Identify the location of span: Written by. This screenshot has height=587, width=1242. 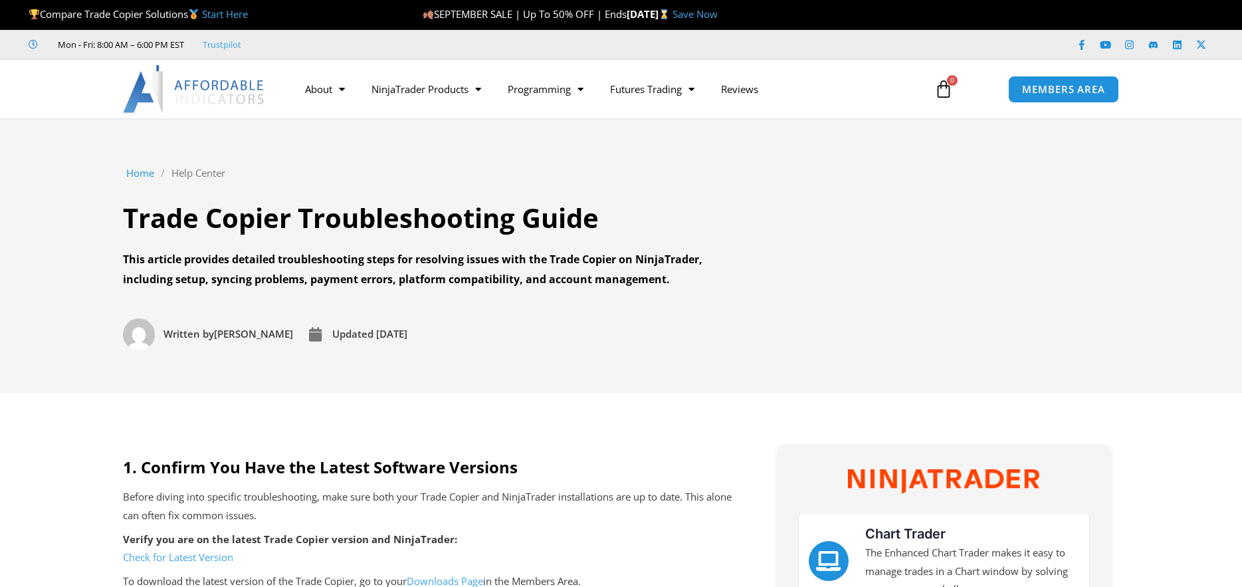
(189, 334).